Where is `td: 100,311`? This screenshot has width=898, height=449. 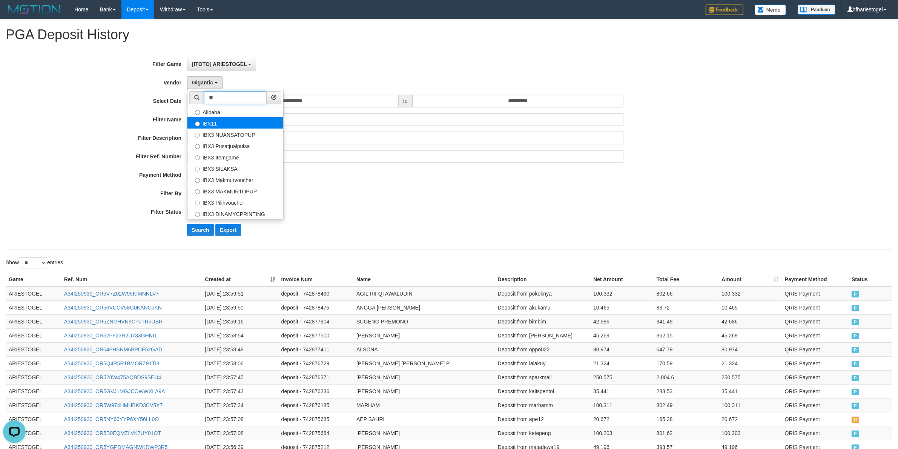 td: 100,311 is located at coordinates (750, 405).